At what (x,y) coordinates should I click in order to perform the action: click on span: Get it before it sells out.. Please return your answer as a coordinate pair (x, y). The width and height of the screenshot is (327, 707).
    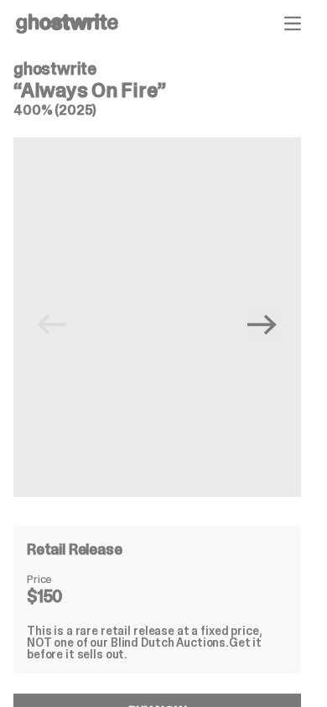
    Looking at the image, I should click on (144, 649).